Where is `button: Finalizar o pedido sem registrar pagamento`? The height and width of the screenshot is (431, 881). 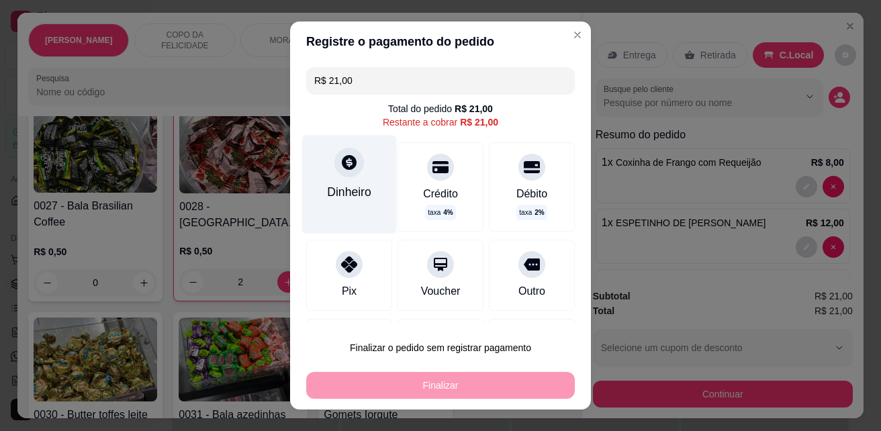
button: Finalizar o pedido sem registrar pagamento is located at coordinates (440, 348).